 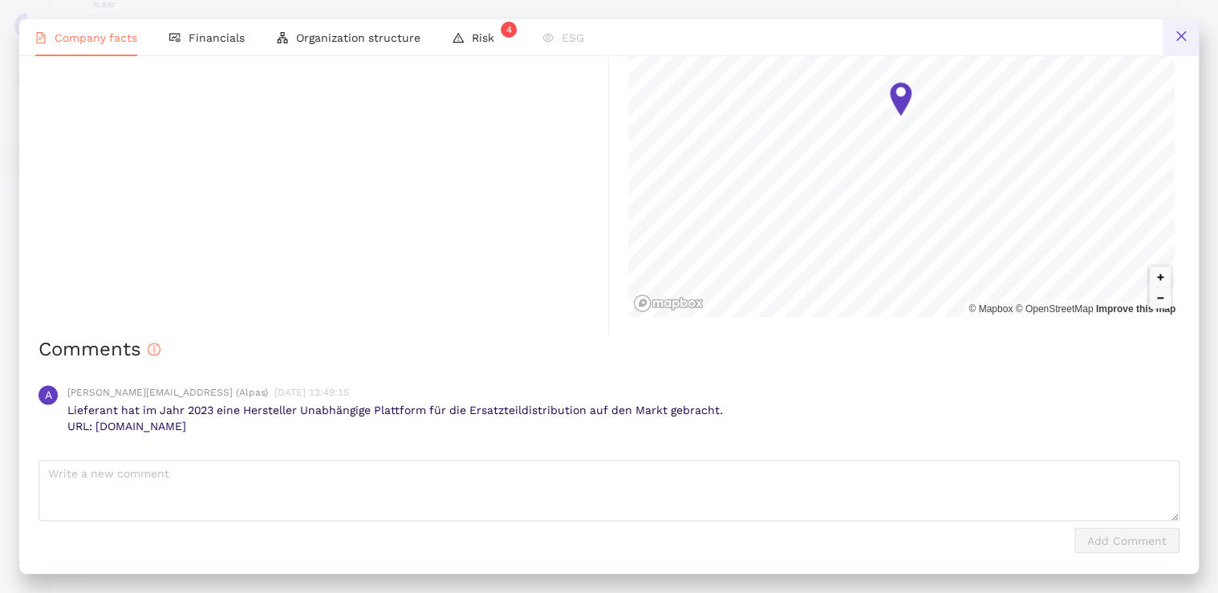 What do you see at coordinates (154, 349) in the screenshot?
I see `span: info-circle` at bounding box center [154, 349].